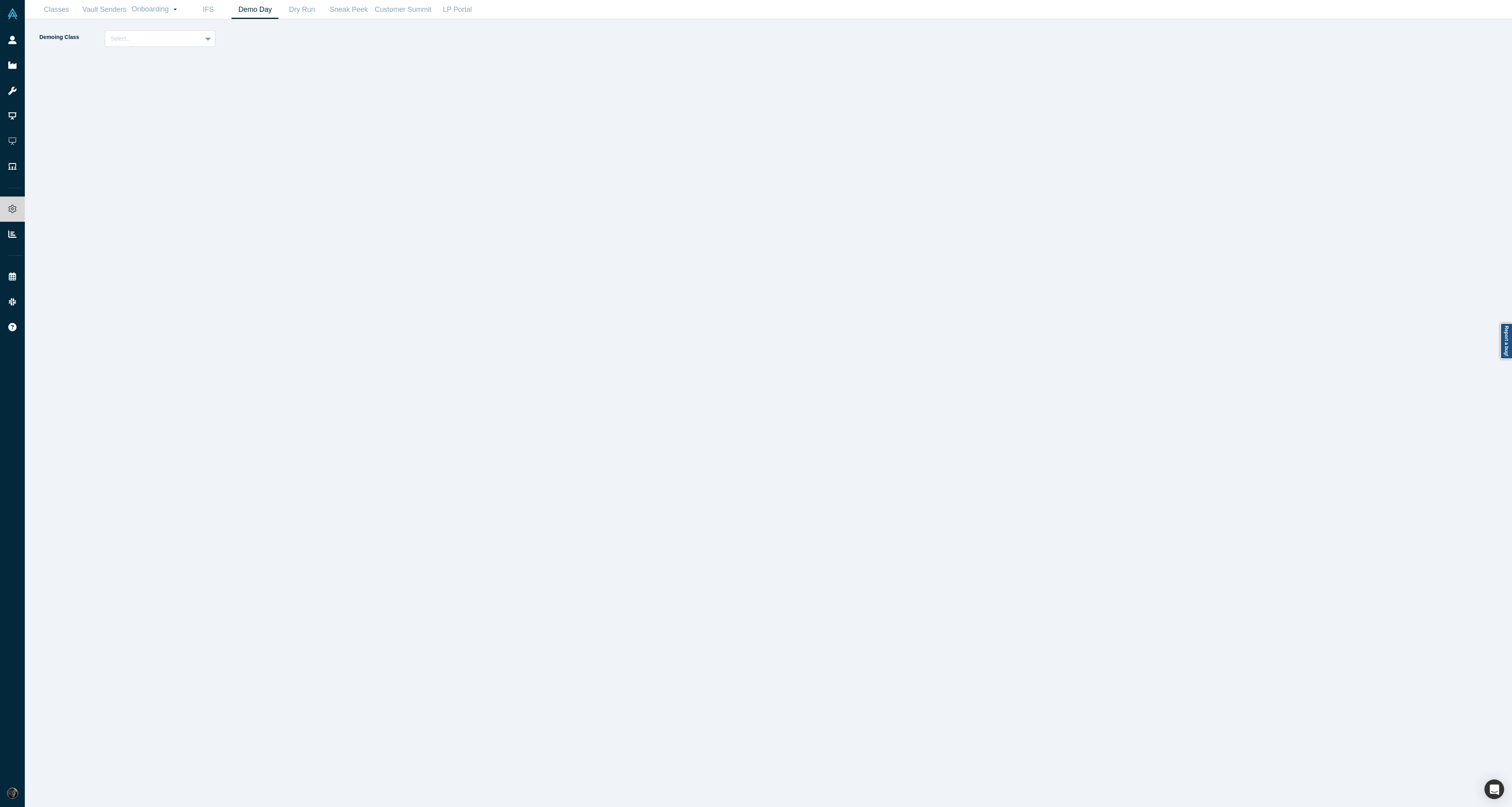 Image resolution: width=1512 pixels, height=807 pixels. What do you see at coordinates (56, 10) in the screenshot?
I see `a: Classes` at bounding box center [56, 10].